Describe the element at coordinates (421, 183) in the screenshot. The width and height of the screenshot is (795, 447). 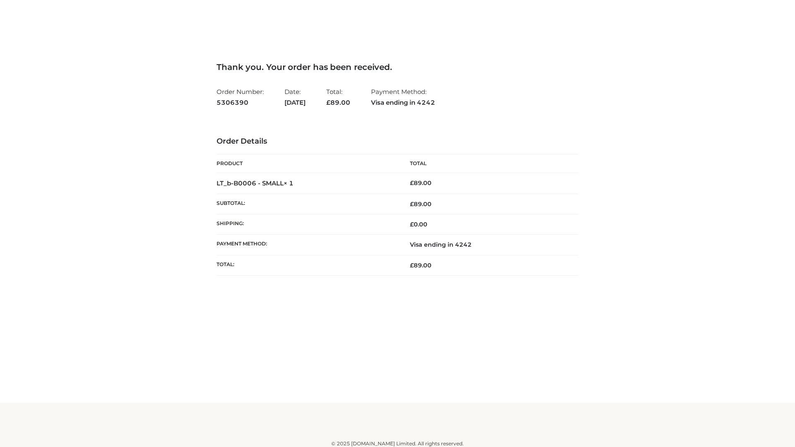
I see `bdi: 89.00` at that location.